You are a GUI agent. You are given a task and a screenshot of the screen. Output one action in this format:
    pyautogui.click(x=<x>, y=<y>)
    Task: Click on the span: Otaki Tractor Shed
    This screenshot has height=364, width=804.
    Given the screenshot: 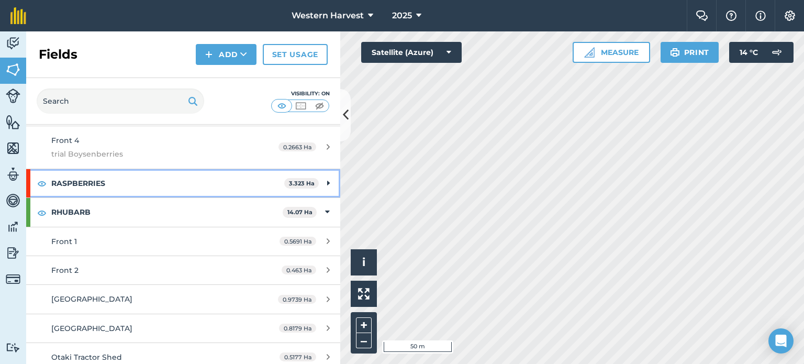 What is the action you would take?
    pyautogui.click(x=86, y=357)
    